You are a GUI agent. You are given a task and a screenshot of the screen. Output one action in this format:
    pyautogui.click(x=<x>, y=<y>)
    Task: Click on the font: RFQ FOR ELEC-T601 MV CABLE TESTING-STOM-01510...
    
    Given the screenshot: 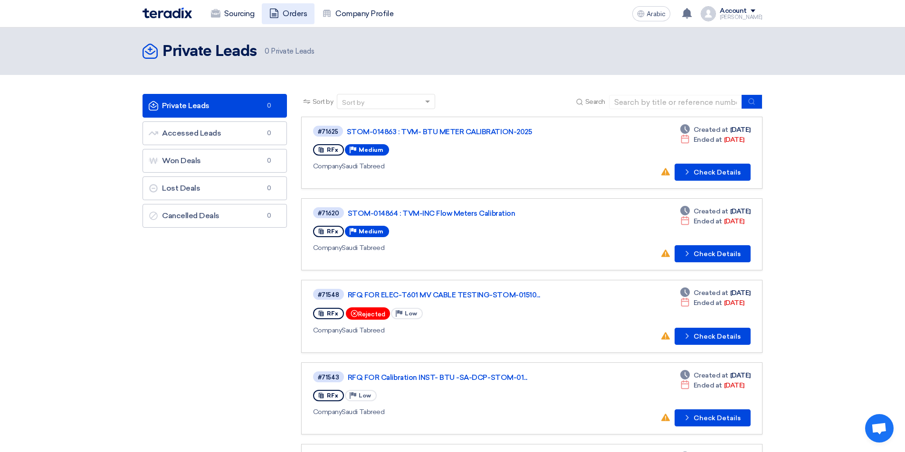 What is the action you would take?
    pyautogui.click(x=443, y=295)
    